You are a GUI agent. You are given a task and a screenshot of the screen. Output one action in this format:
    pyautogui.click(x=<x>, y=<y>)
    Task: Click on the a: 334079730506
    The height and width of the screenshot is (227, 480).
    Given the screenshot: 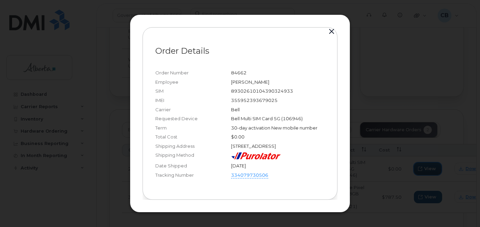 What is the action you would take?
    pyautogui.click(x=250, y=175)
    